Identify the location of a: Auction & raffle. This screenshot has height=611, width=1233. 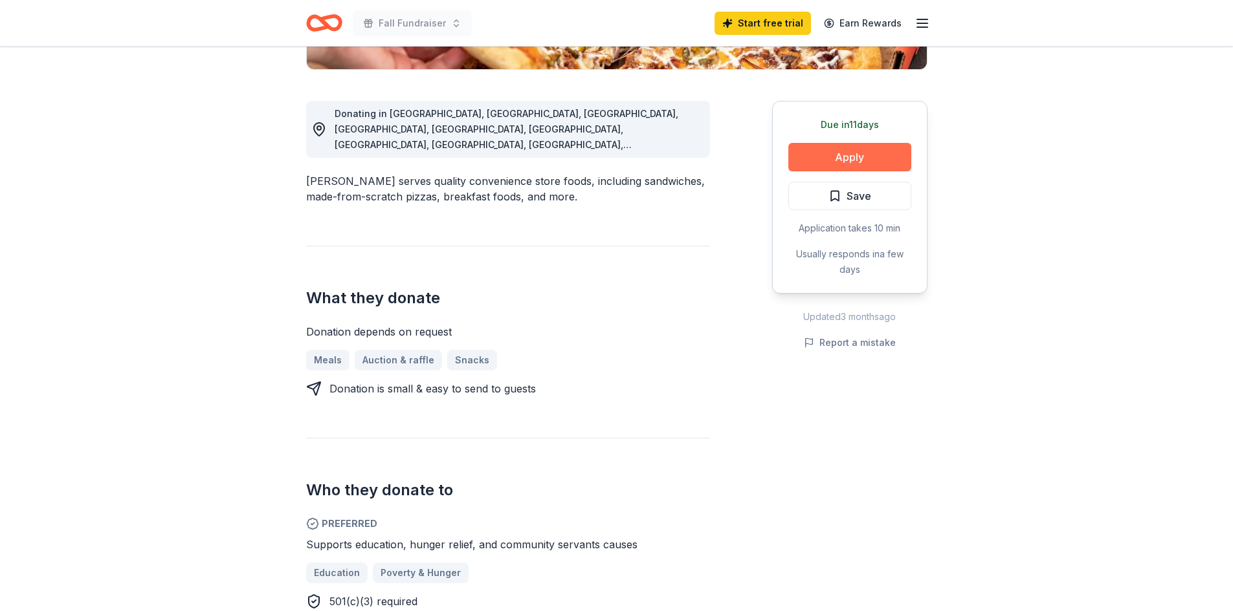
(398, 360).